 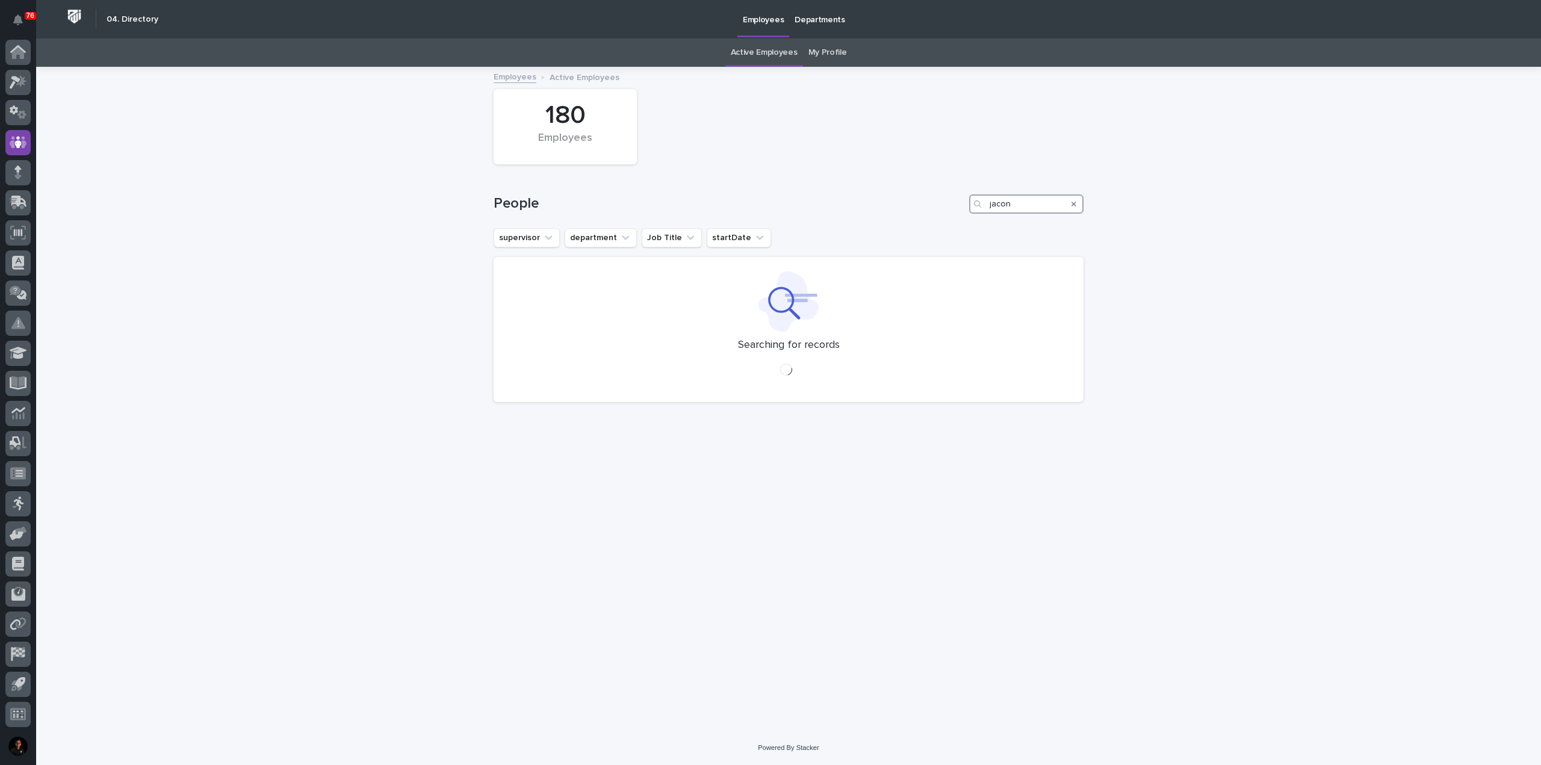 What do you see at coordinates (1026, 204) in the screenshot?
I see `input: Search` at bounding box center [1026, 204].